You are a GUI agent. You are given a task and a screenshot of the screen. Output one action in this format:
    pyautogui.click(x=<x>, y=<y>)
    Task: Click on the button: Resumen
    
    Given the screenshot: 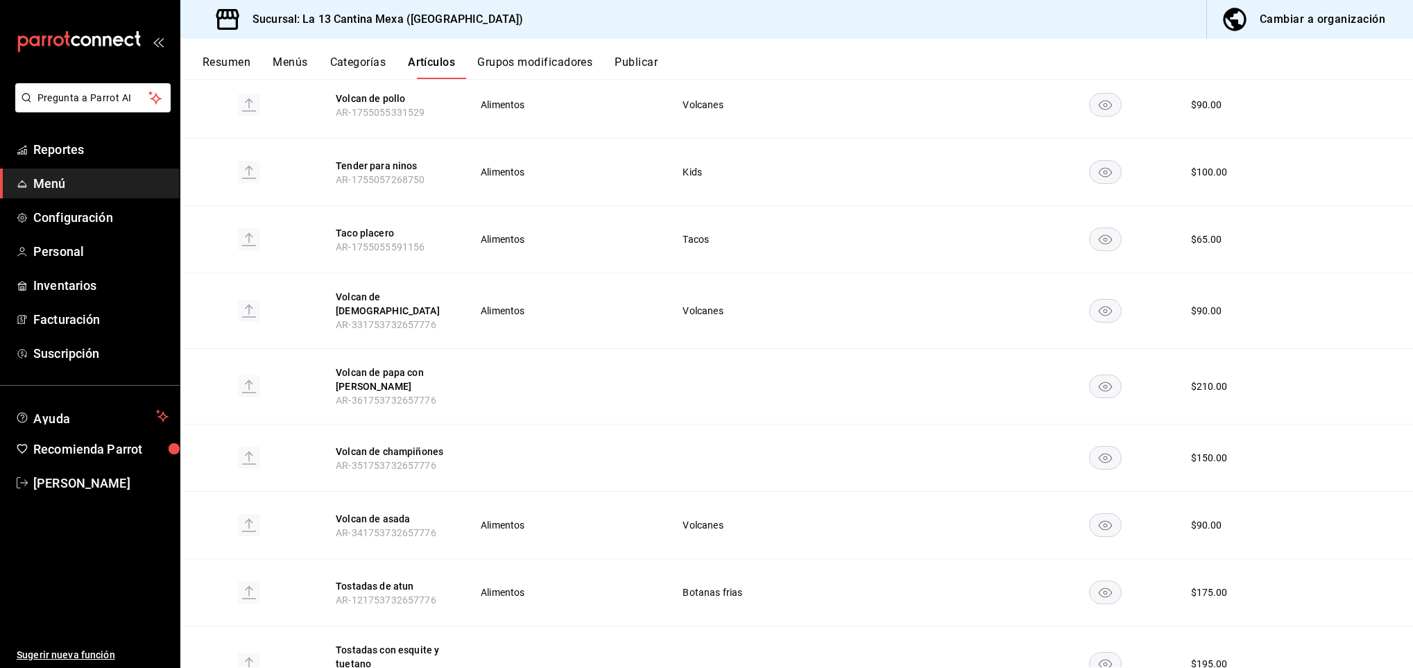 What is the action you would take?
    pyautogui.click(x=226, y=67)
    